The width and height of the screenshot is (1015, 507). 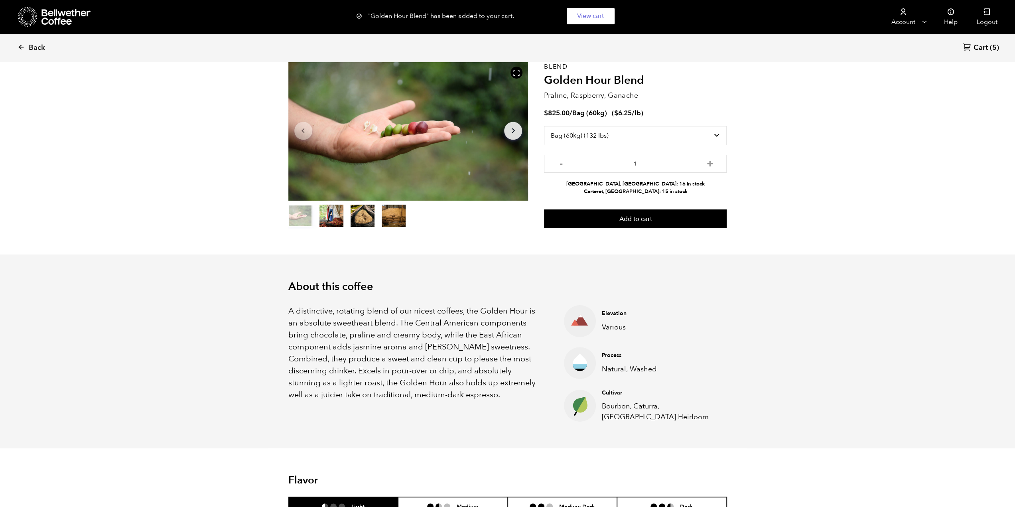 What do you see at coordinates (636, 113) in the screenshot?
I see `span: /lb` at bounding box center [636, 113].